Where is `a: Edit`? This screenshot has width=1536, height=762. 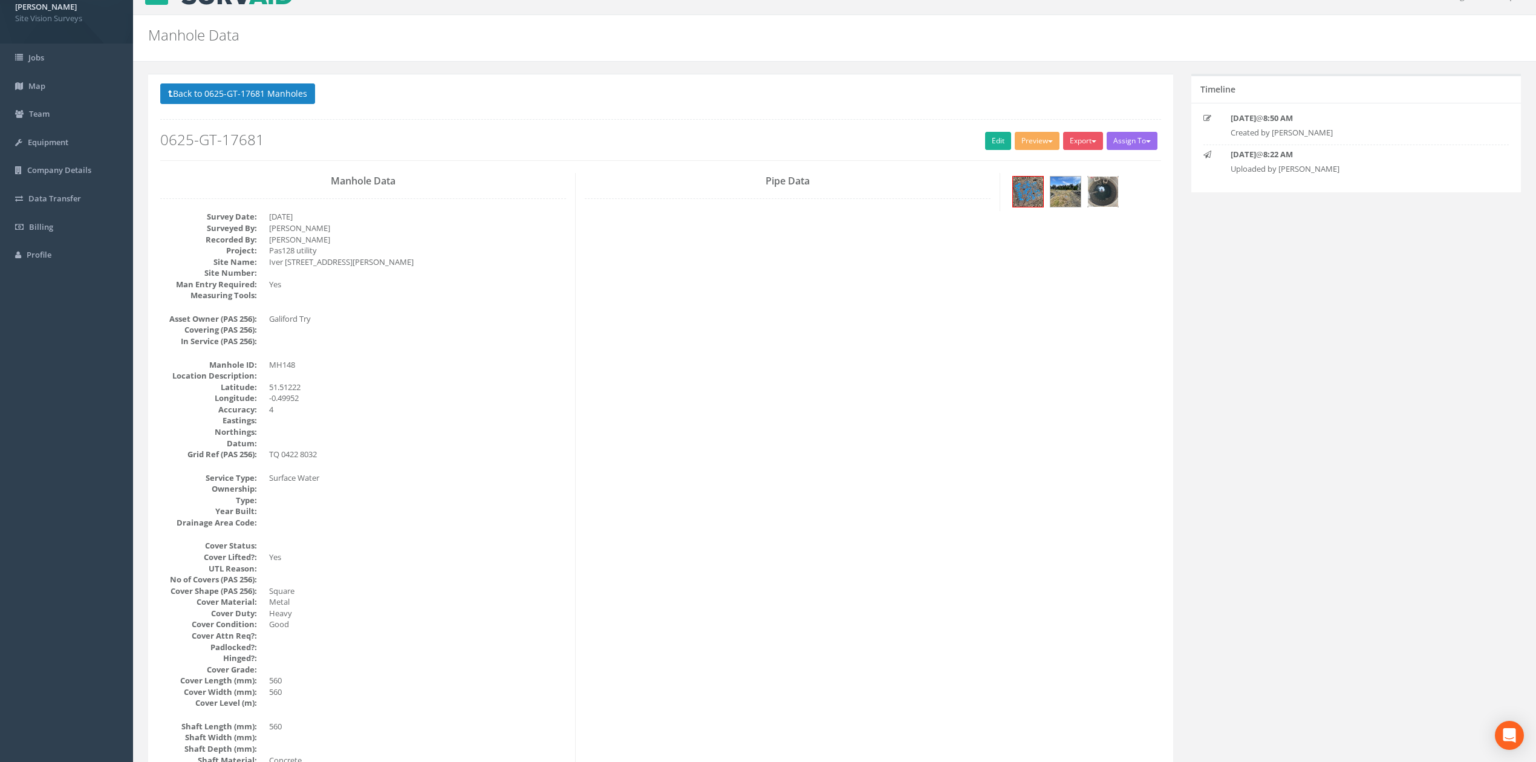 a: Edit is located at coordinates (998, 141).